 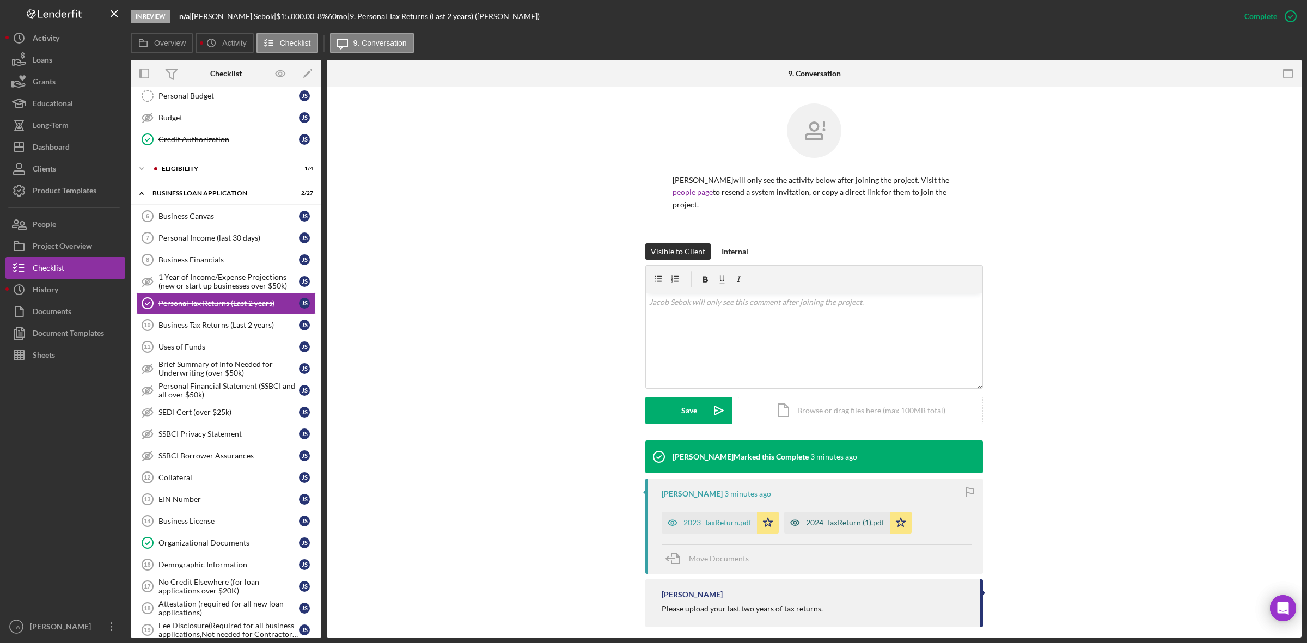 What do you see at coordinates (229, 347) in the screenshot?
I see `div: Uses of Funds` at bounding box center [229, 347].